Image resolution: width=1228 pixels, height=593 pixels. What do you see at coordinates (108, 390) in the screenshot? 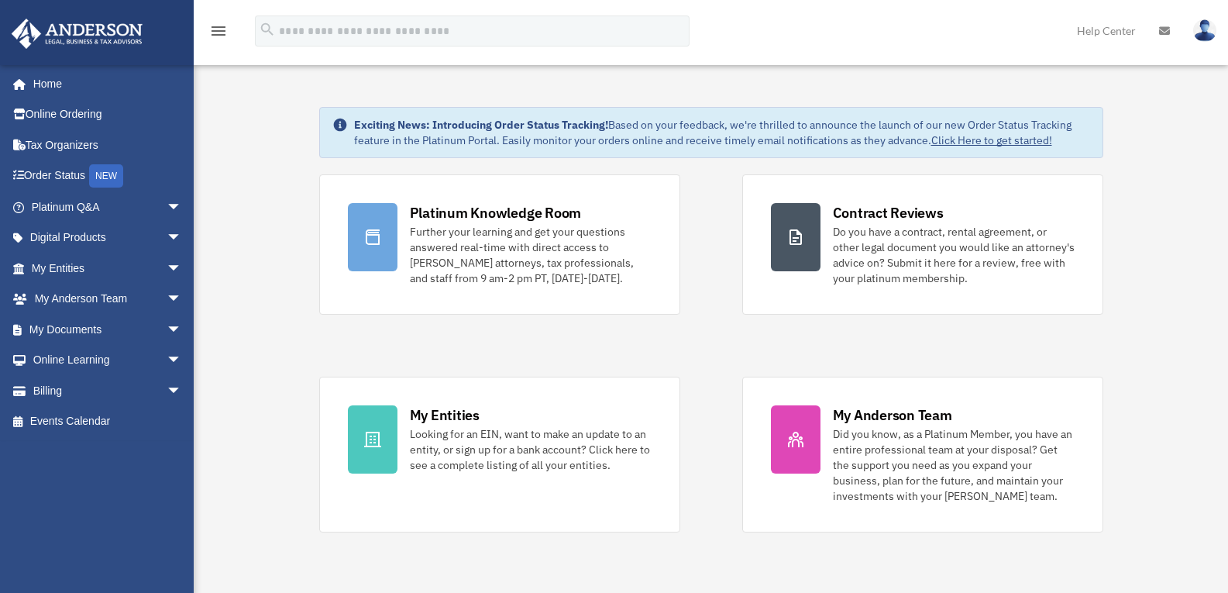
I see `a: Billingarrow_drop_down` at bounding box center [108, 390].